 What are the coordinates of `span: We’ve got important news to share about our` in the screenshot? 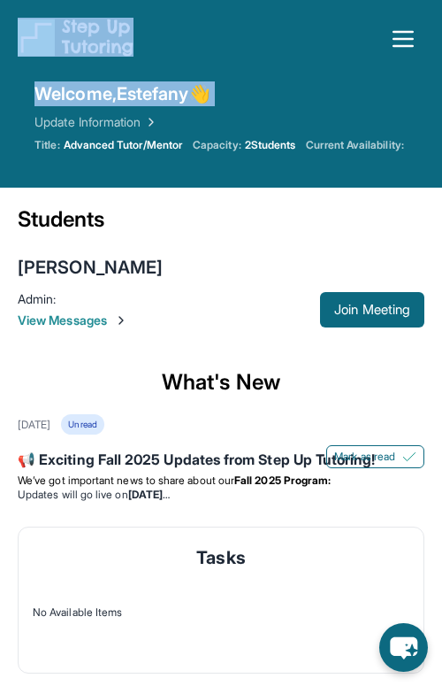 It's located at (126, 479).